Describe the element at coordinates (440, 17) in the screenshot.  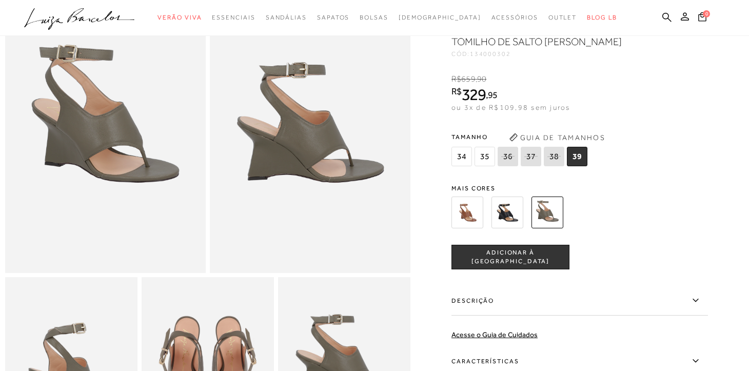
I see `a: noSubCategoriesText` at that location.